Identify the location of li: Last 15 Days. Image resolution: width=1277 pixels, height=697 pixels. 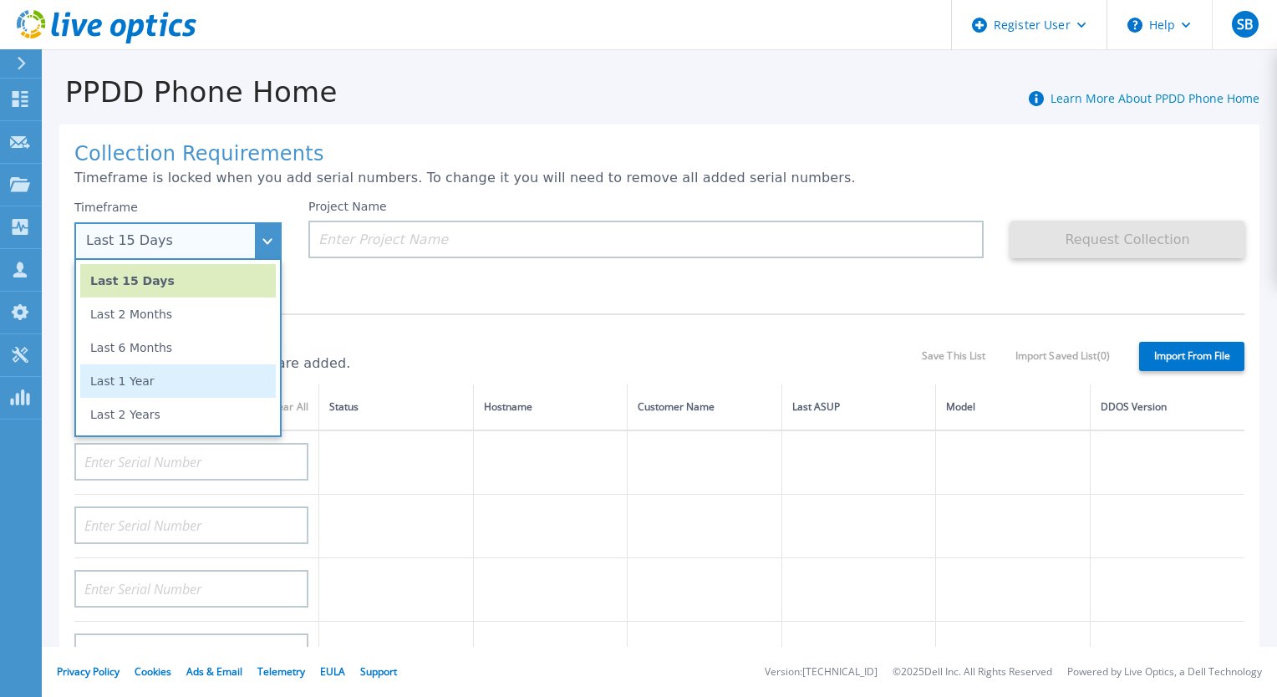
(178, 281).